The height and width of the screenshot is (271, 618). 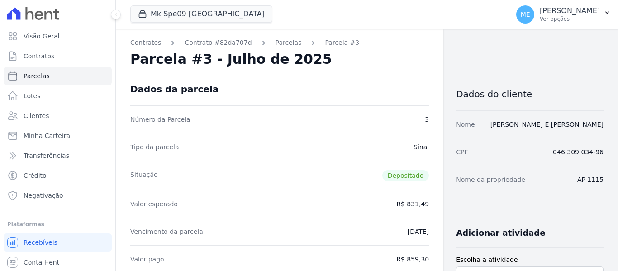 What do you see at coordinates (47, 136) in the screenshot?
I see `span: Minha Carteira` at bounding box center [47, 136].